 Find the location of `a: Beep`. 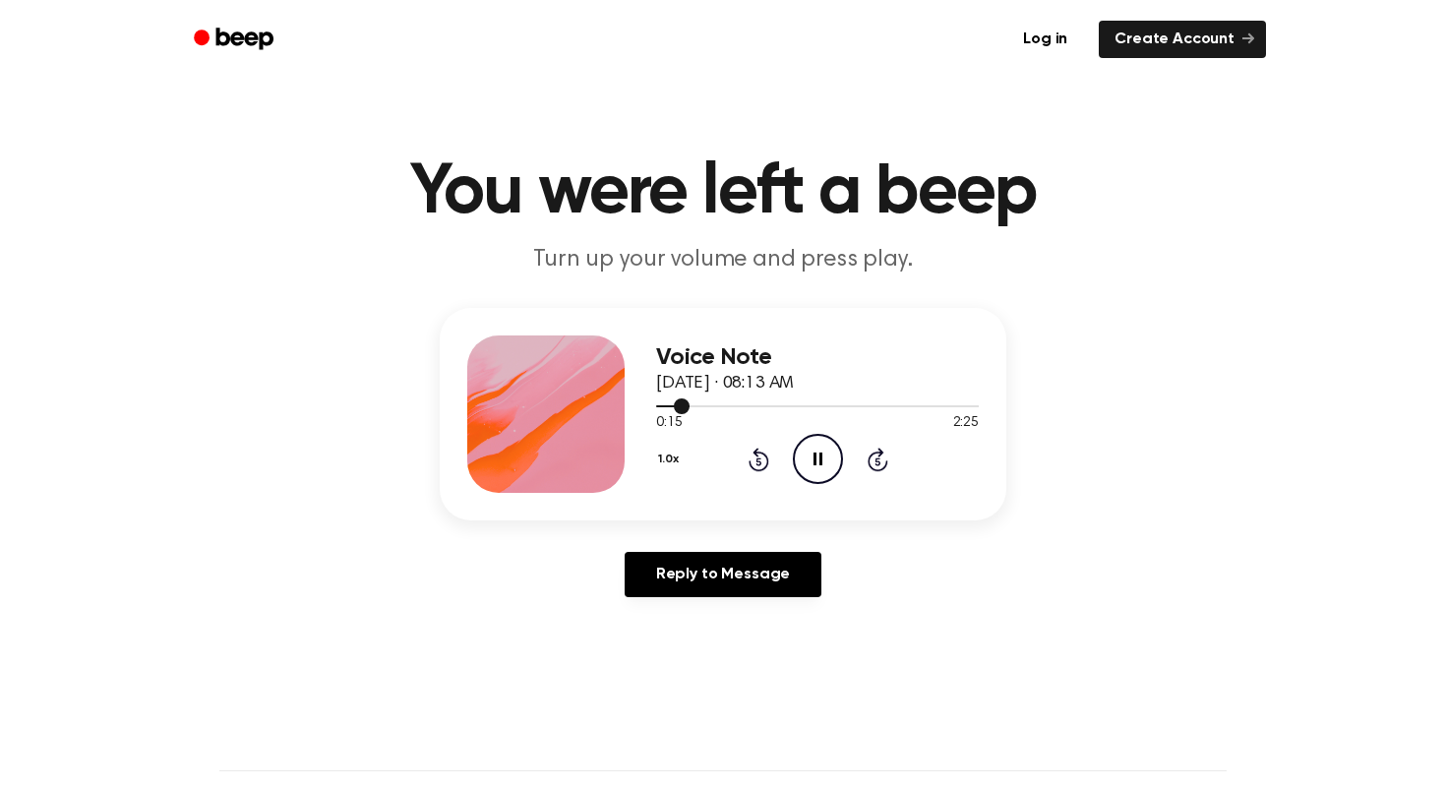

a: Beep is located at coordinates (235, 39).